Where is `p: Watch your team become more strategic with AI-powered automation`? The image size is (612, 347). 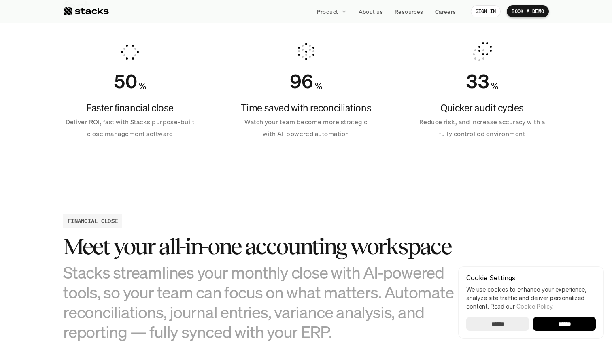 p: Watch your team become more strategic with AI-powered automation is located at coordinates (306, 128).